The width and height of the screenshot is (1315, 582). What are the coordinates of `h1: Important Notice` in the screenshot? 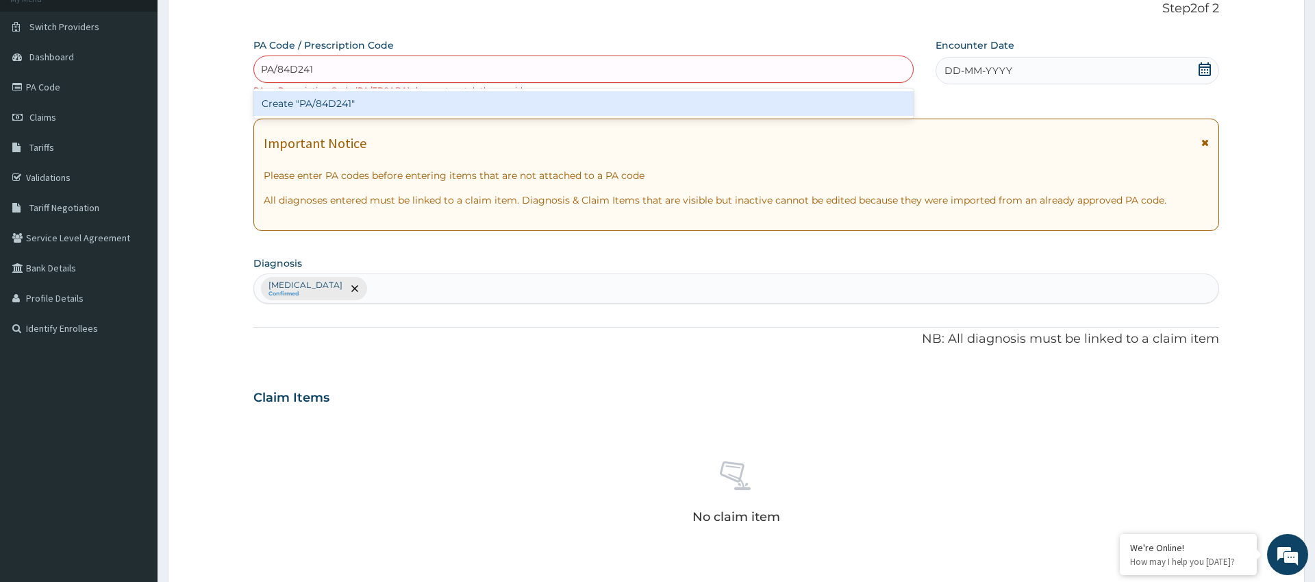 It's located at (315, 143).